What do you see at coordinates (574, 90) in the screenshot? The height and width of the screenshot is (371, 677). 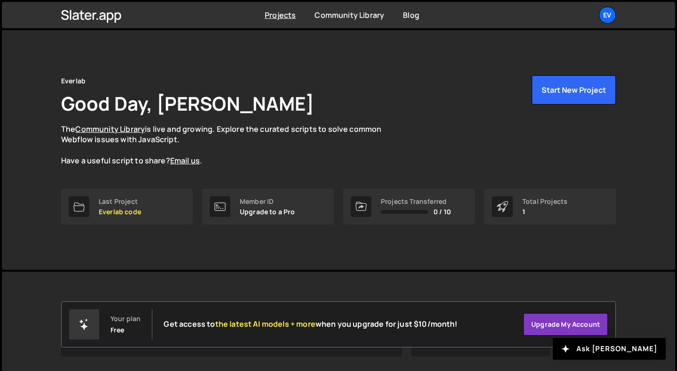 I see `button: Start New Project` at bounding box center [574, 90].